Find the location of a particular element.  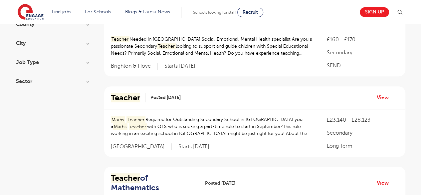

img: Engage Education is located at coordinates (31, 12).